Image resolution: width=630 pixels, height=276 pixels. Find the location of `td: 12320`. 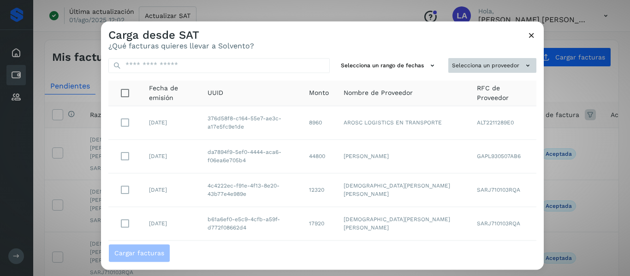

td: 12320 is located at coordinates (319, 190).